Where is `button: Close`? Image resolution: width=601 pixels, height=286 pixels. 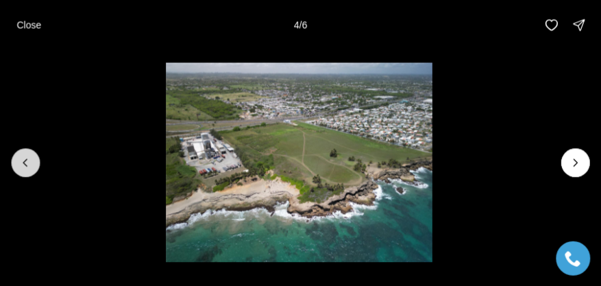
button: Close is located at coordinates (29, 25).